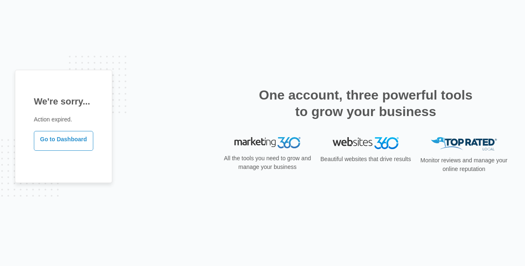 Image resolution: width=525 pixels, height=266 pixels. I want to click on img: Websites 360, so click(365, 143).